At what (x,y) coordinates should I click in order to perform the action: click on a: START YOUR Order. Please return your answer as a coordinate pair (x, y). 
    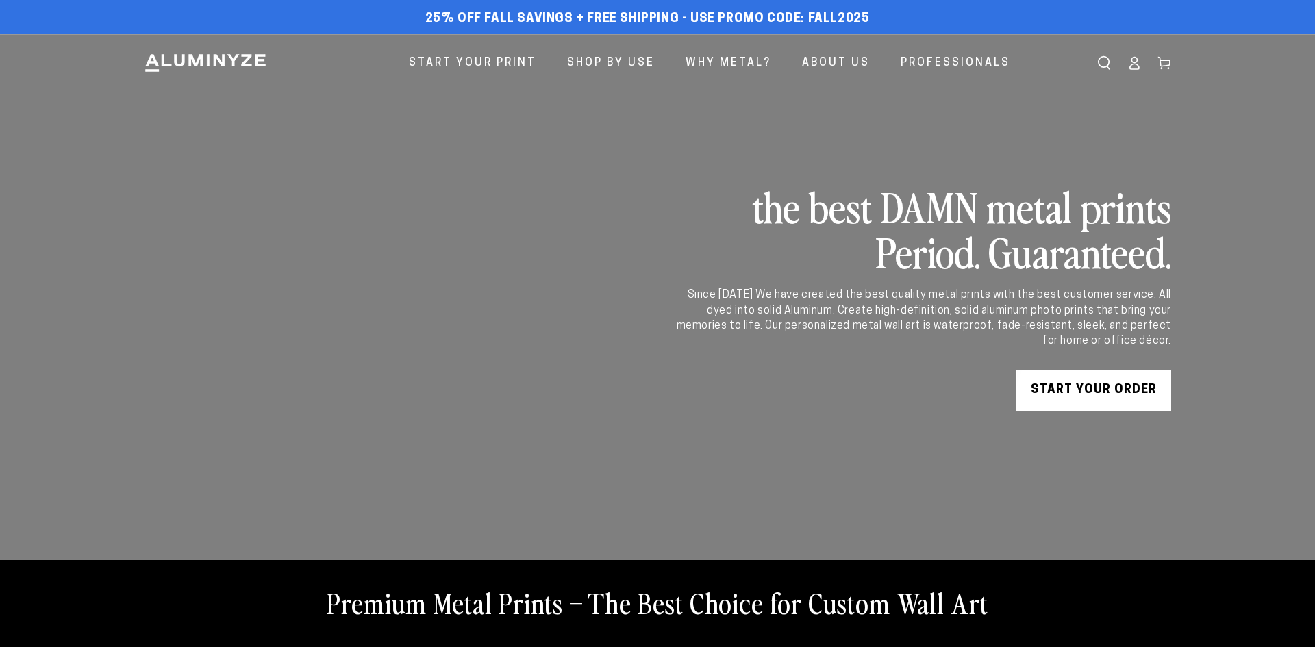
    Looking at the image, I should click on (1094, 390).